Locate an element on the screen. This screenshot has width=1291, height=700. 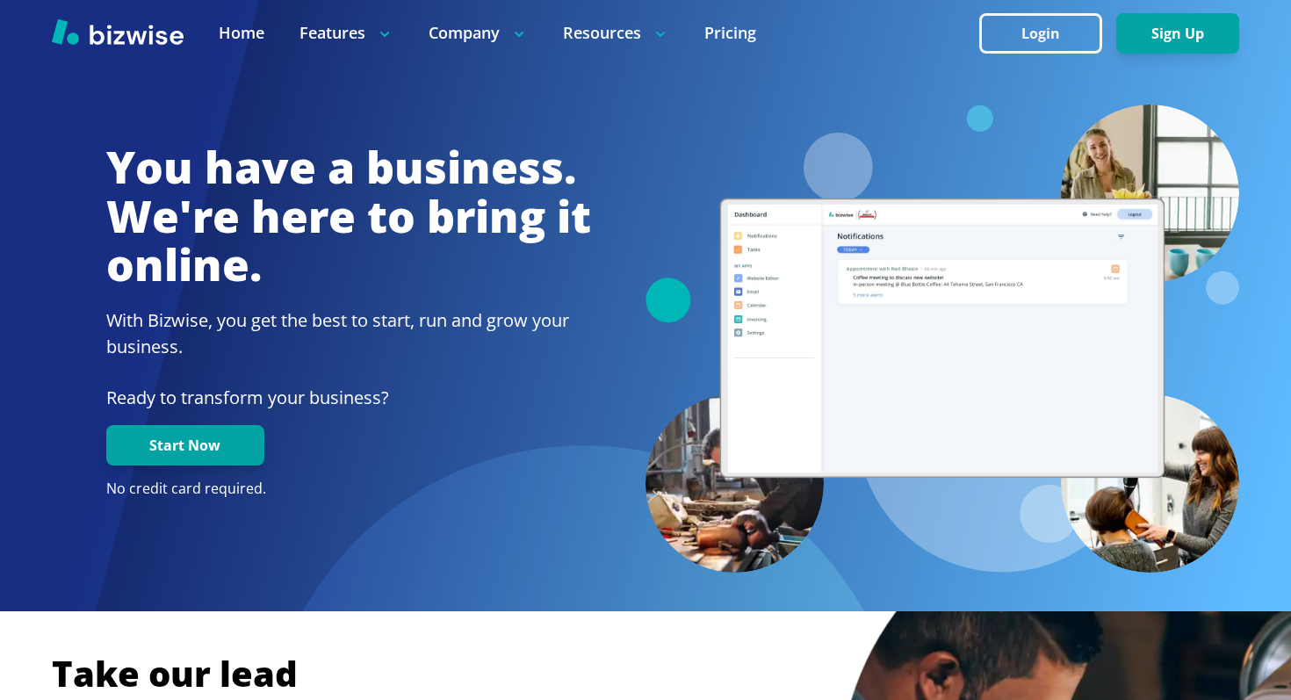
p: No credit card required. is located at coordinates (349, 489).